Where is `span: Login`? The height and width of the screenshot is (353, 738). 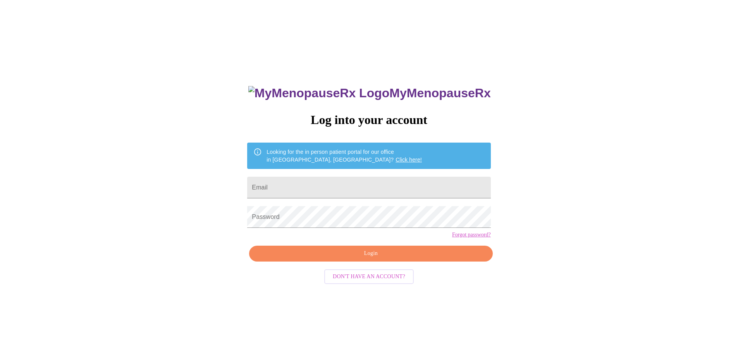 span: Login is located at coordinates (371, 253).